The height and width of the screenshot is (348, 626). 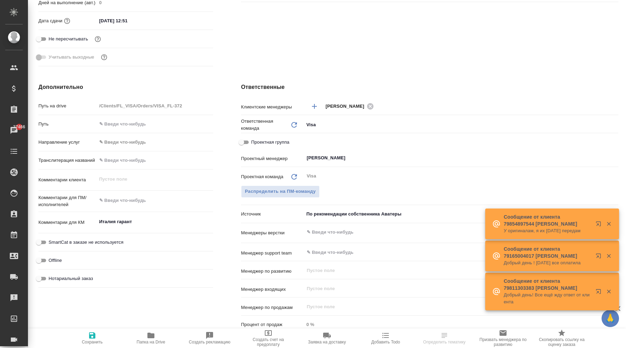 I want to click on button: Папка на Drive, so click(x=151, y=339).